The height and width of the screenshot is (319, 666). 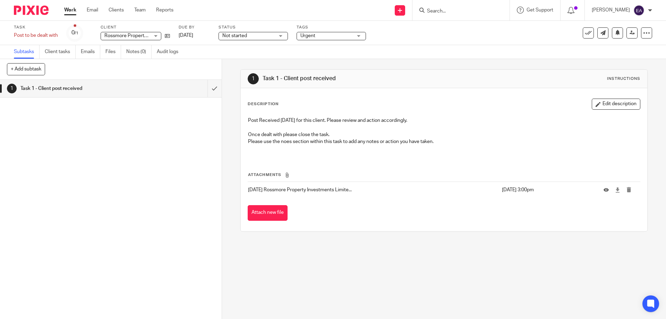 What do you see at coordinates (116, 10) in the screenshot?
I see `a: Clients` at bounding box center [116, 10].